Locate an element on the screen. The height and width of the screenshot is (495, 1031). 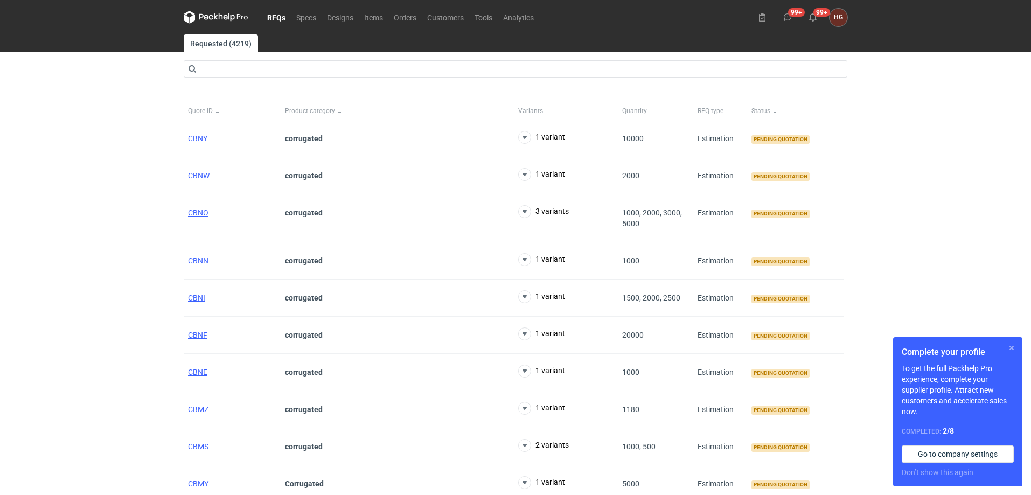
span: Status is located at coordinates (760, 111).